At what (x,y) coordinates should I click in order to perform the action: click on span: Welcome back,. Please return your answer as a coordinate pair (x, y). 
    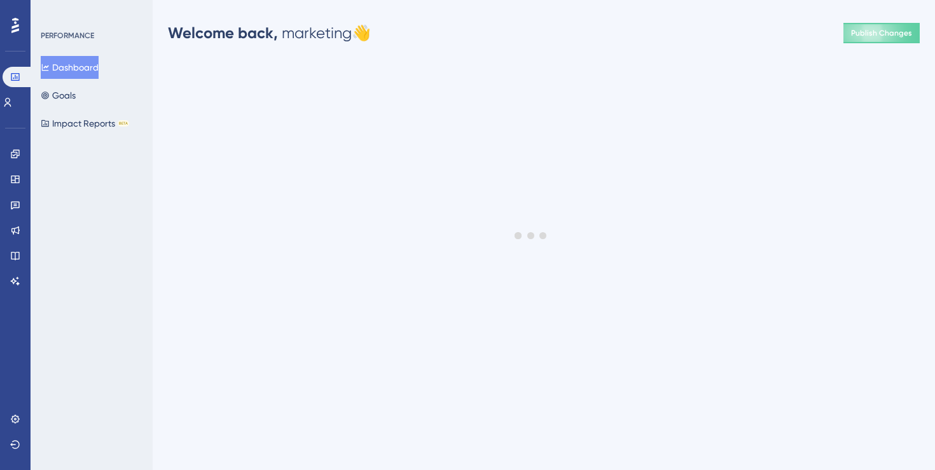
    Looking at the image, I should click on (223, 32).